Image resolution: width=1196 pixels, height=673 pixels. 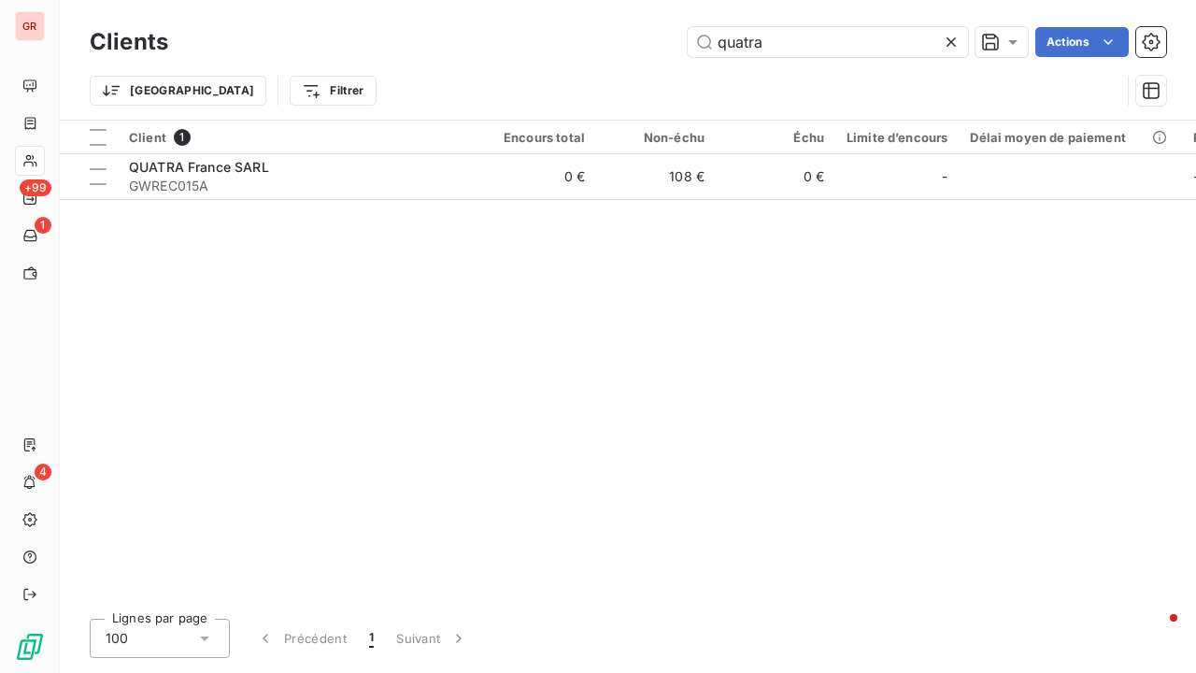 I want to click on div: Encours total, so click(x=536, y=137).